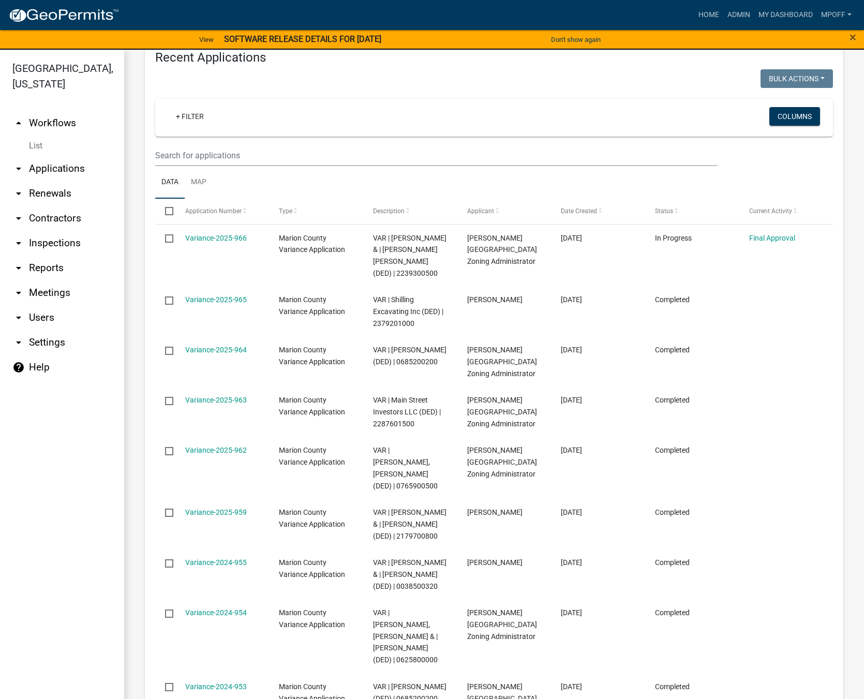 Image resolution: width=864 pixels, height=699 pixels. I want to click on span: In Progress, so click(673, 238).